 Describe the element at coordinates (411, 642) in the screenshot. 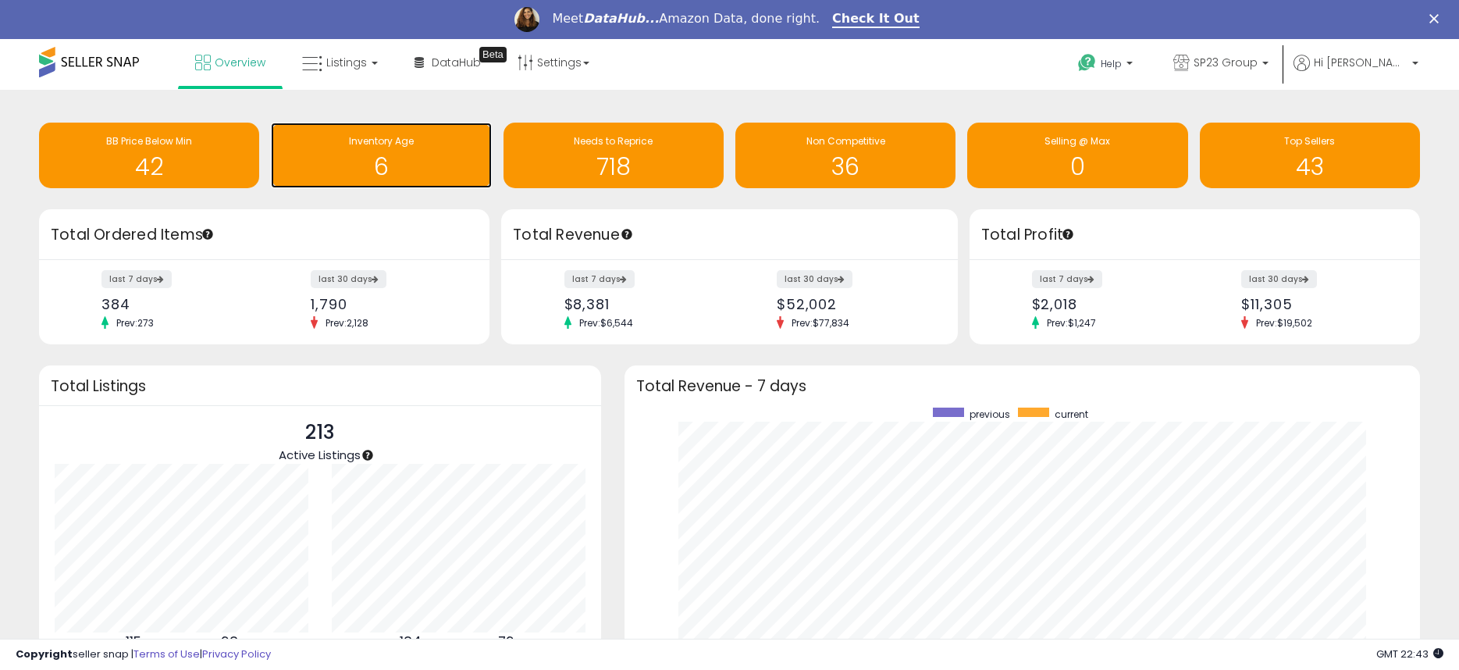

I see `b: 134` at that location.